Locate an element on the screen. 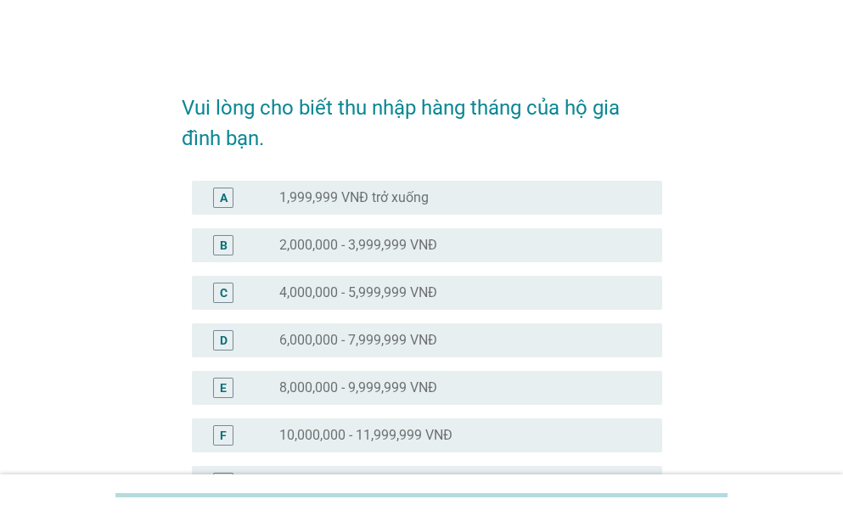 The width and height of the screenshot is (843, 516). div: B is located at coordinates (223, 244).